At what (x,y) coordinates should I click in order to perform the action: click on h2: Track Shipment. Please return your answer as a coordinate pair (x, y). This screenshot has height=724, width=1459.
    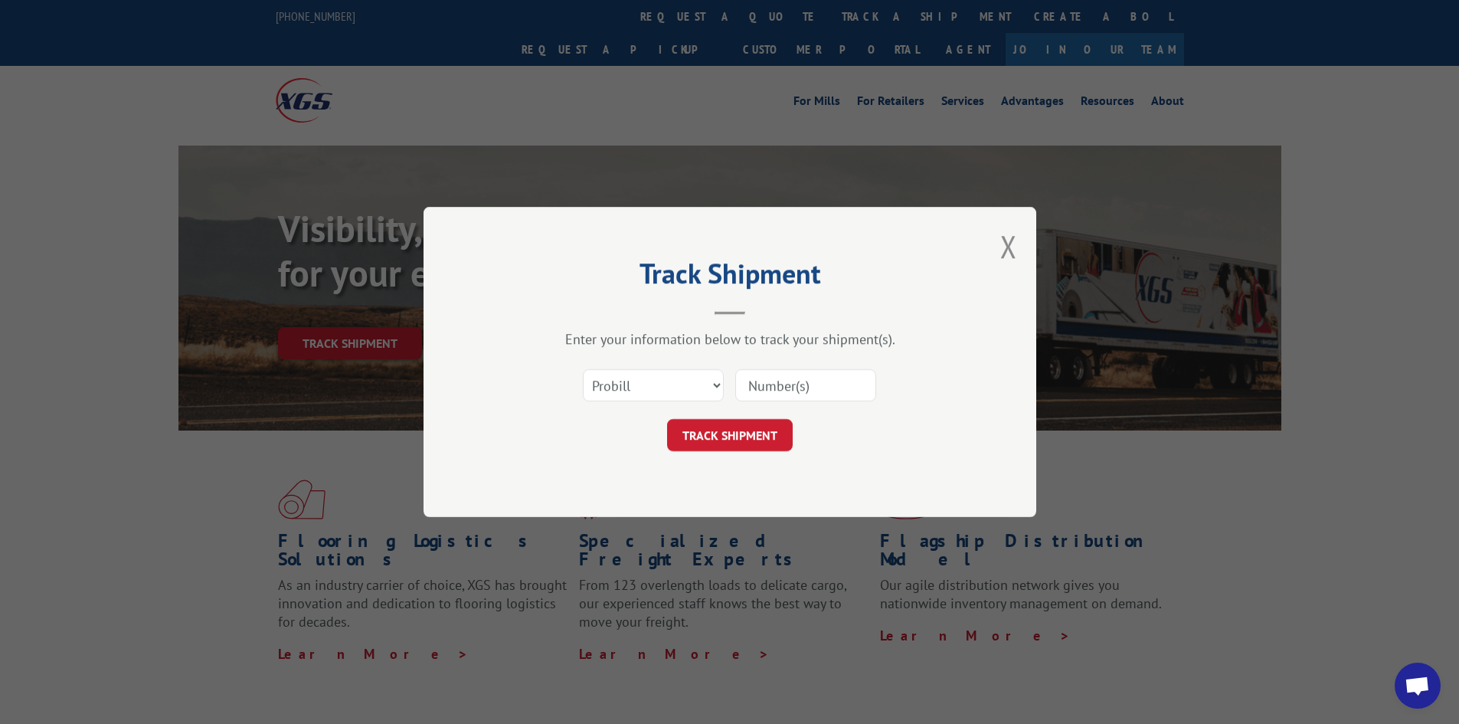
    Looking at the image, I should click on (730, 277).